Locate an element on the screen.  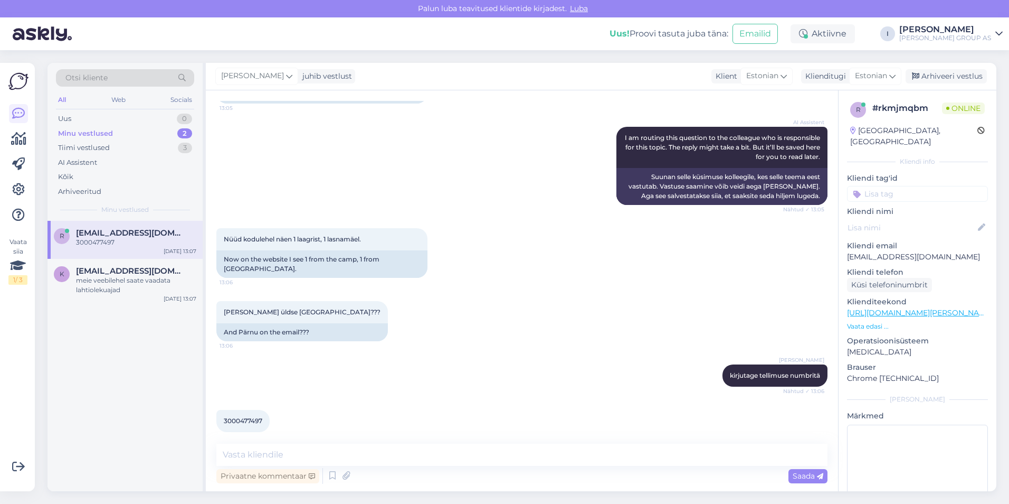
input: Lisa tag is located at coordinates (917, 194).